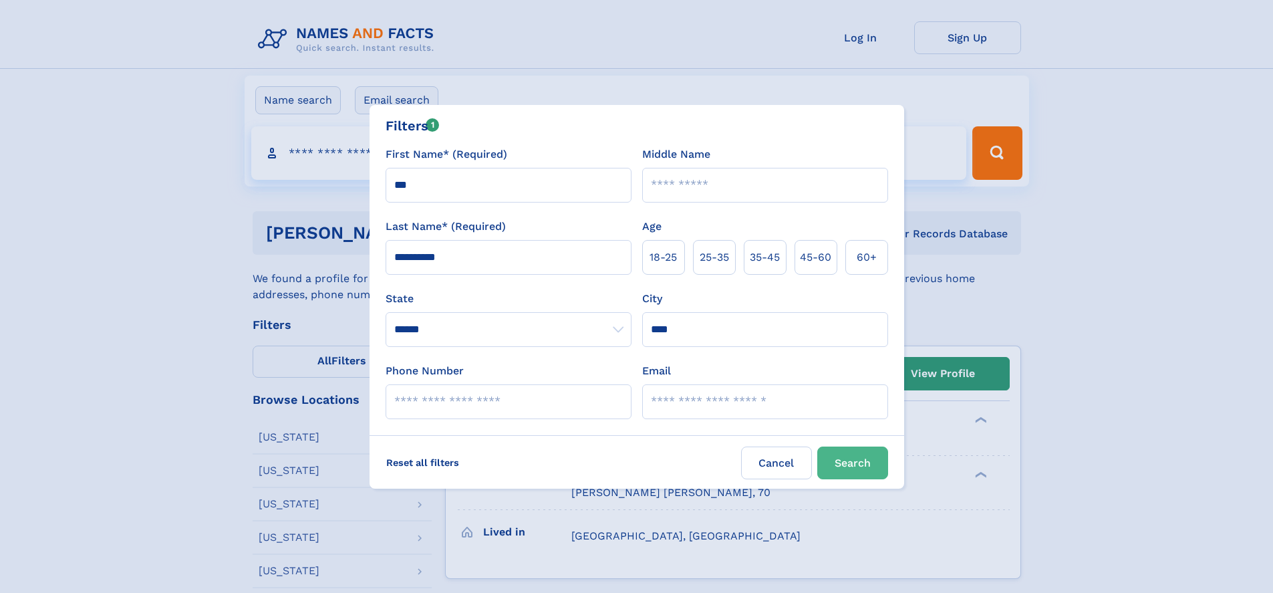 This screenshot has height=593, width=1273. I want to click on div: Filters, so click(412, 126).